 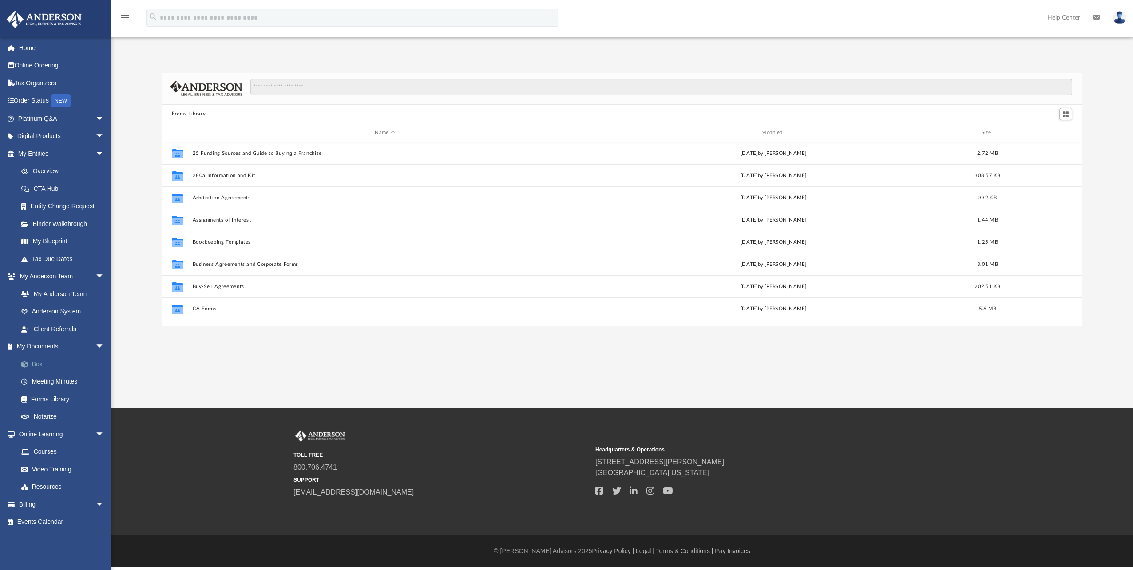 I want to click on a: Client Referrals, so click(x=63, y=329).